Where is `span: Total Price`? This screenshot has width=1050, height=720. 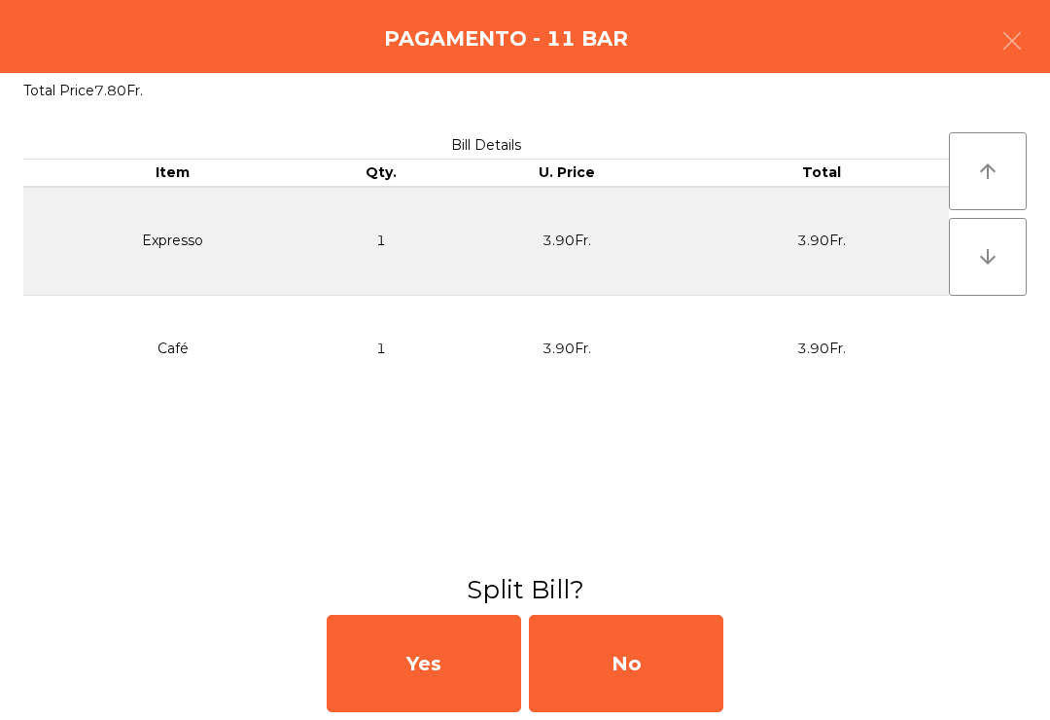 span: Total Price is located at coordinates (58, 90).